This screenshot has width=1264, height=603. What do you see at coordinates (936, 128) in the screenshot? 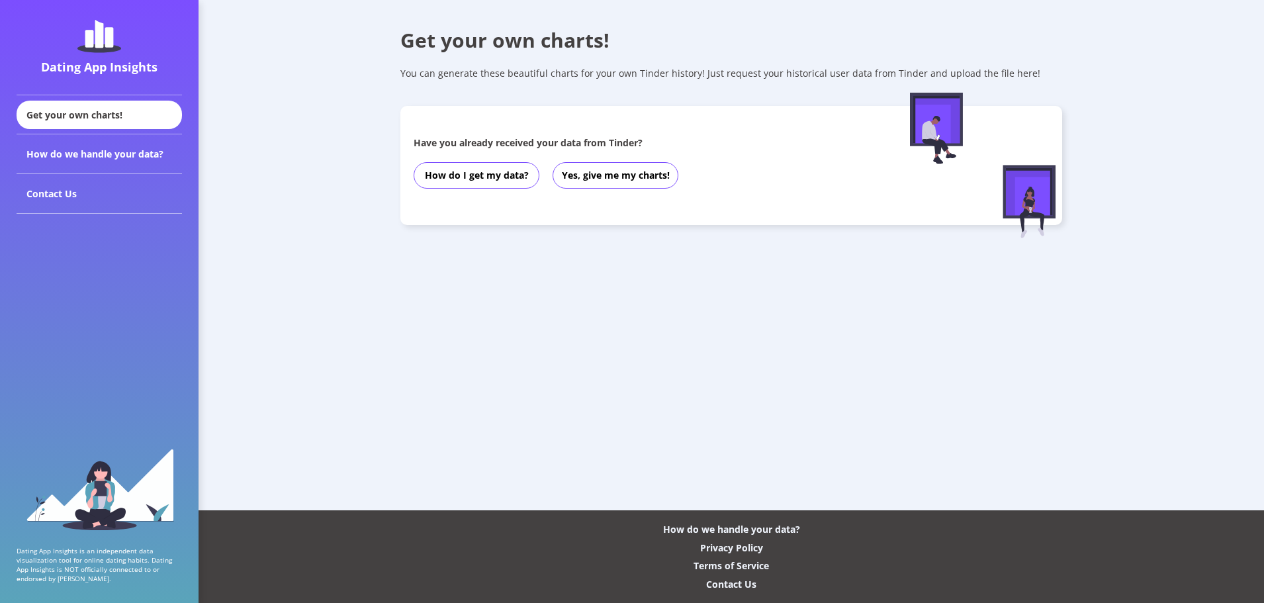
I see `img: male-figure-sitting.c9faa881.svg` at bounding box center [936, 128].